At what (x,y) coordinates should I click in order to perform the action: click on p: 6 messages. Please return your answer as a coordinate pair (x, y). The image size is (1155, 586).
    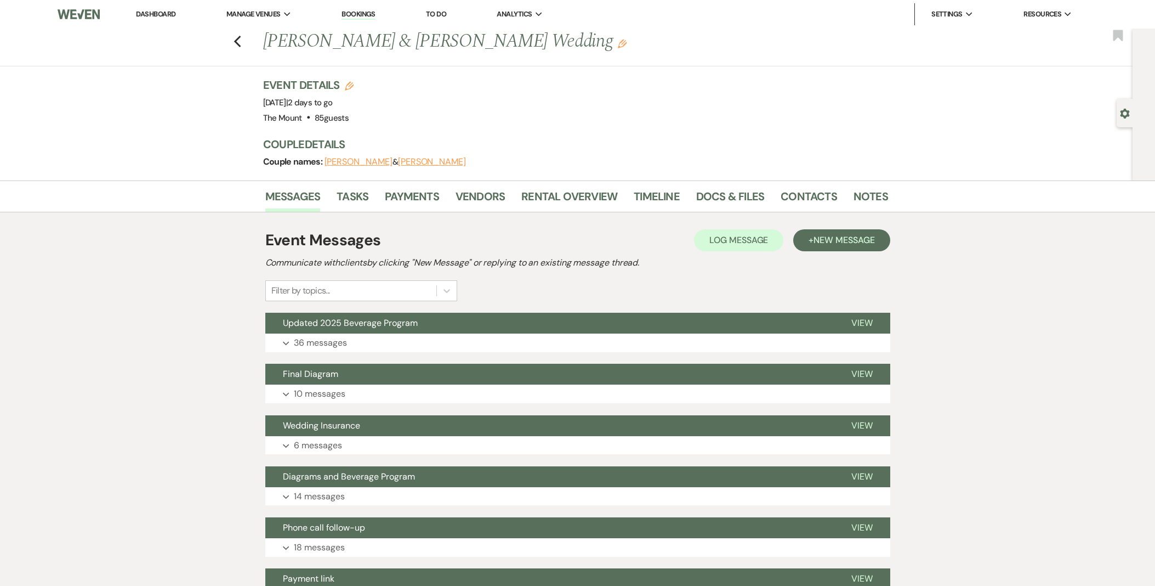
    Looking at the image, I should click on (318, 445).